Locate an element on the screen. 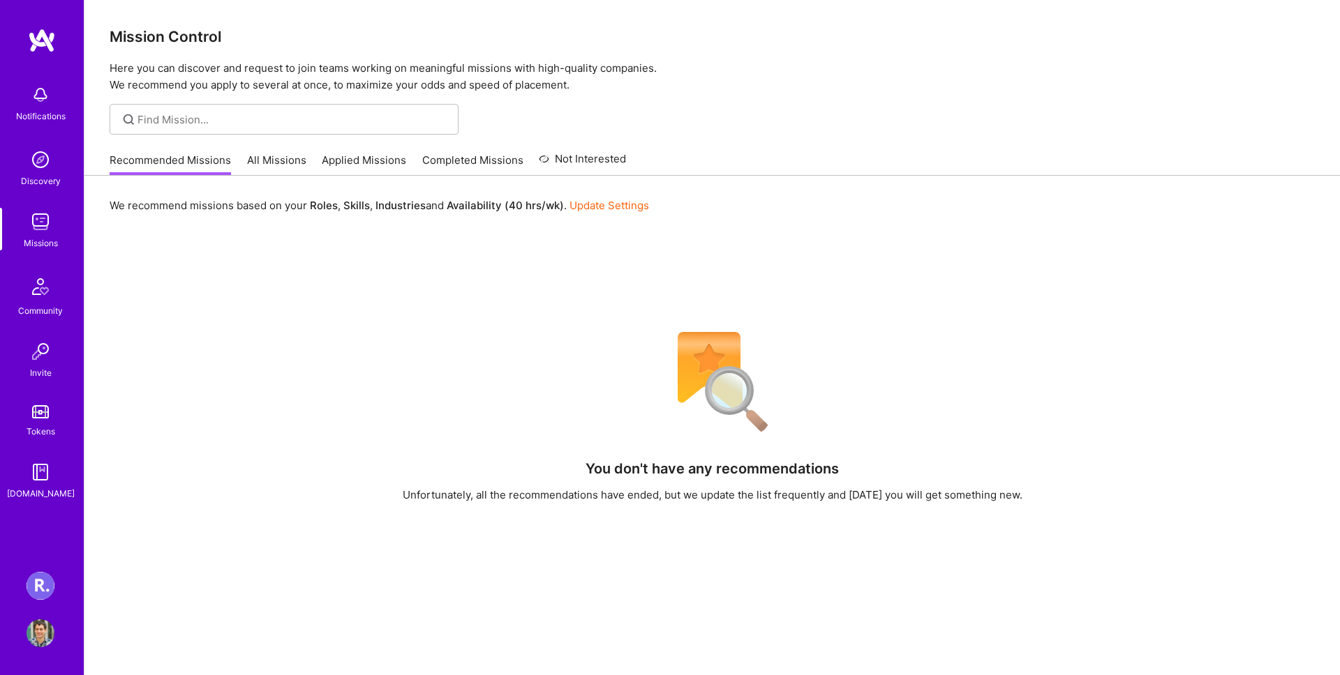 The width and height of the screenshot is (1340, 675). div: Community is located at coordinates (40, 310).